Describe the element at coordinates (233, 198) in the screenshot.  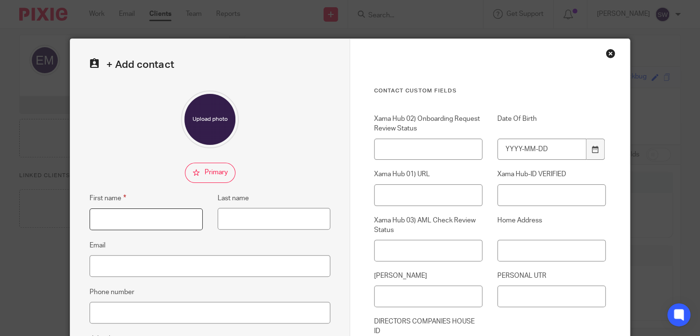
I see `label: Last name` at that location.